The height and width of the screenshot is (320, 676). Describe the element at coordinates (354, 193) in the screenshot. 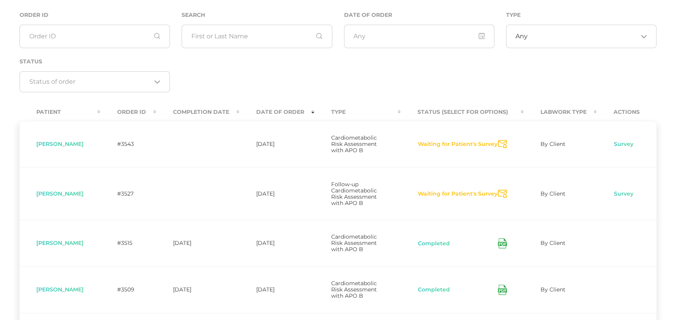

I see `span: Follow-up Cardiometabolic Risk Assessment with APO B` at that location.